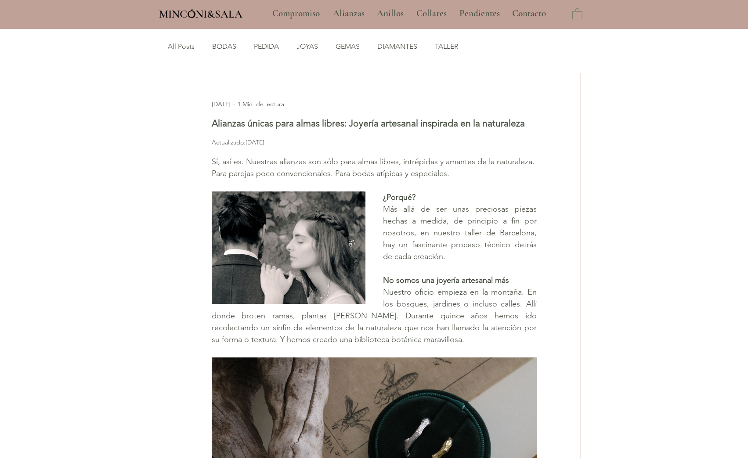 The height and width of the screenshot is (458, 748). I want to click on a: TALLER, so click(446, 47).